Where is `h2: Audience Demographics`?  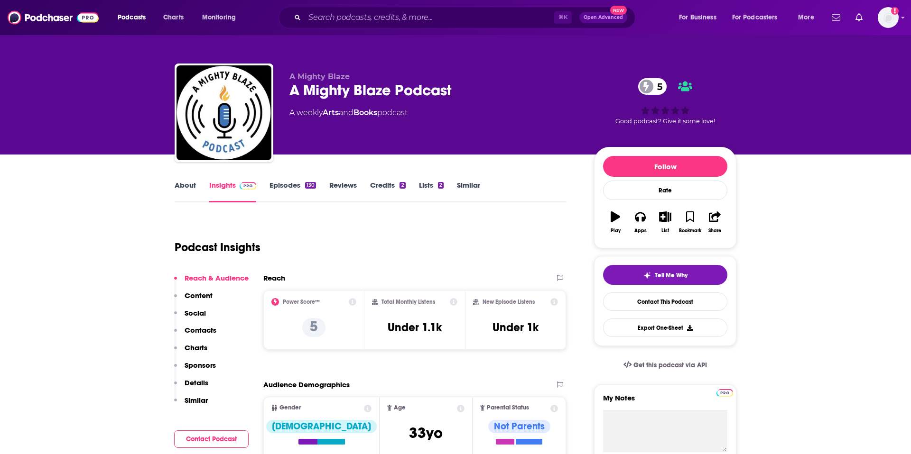 h2: Audience Demographics is located at coordinates (306, 385).